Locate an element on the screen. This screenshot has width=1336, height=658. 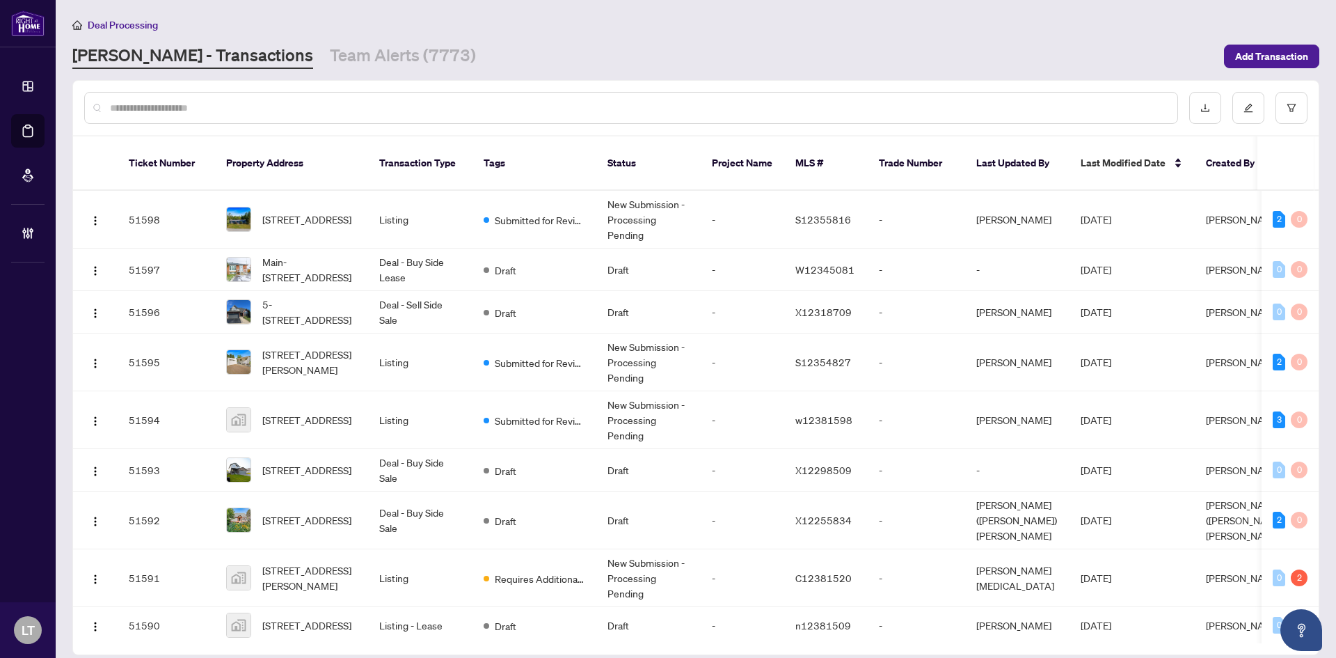
button: download is located at coordinates (1205, 108).